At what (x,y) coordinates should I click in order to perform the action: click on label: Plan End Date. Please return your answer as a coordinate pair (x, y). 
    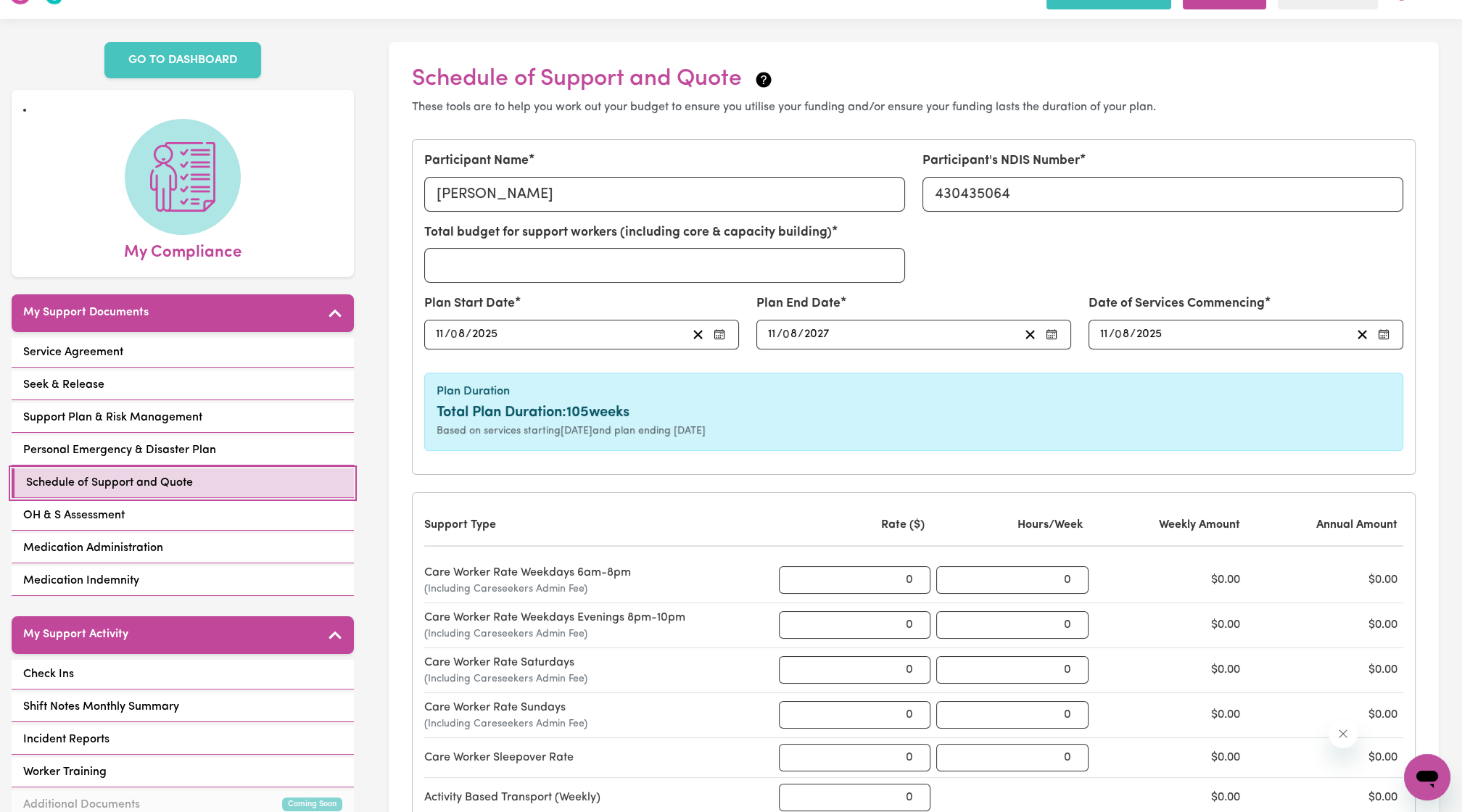
    Looking at the image, I should click on (798, 303).